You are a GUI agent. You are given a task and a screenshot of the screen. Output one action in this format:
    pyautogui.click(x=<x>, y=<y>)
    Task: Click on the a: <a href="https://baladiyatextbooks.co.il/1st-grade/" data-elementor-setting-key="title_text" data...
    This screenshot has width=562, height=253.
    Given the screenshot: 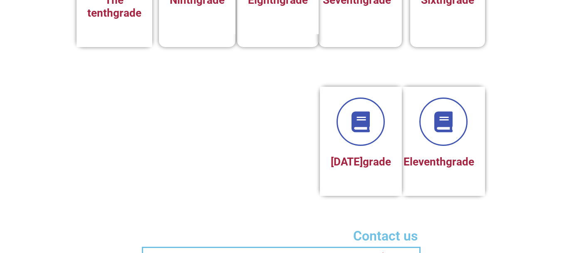 What is the action you would take?
    pyautogui.click(x=444, y=121)
    